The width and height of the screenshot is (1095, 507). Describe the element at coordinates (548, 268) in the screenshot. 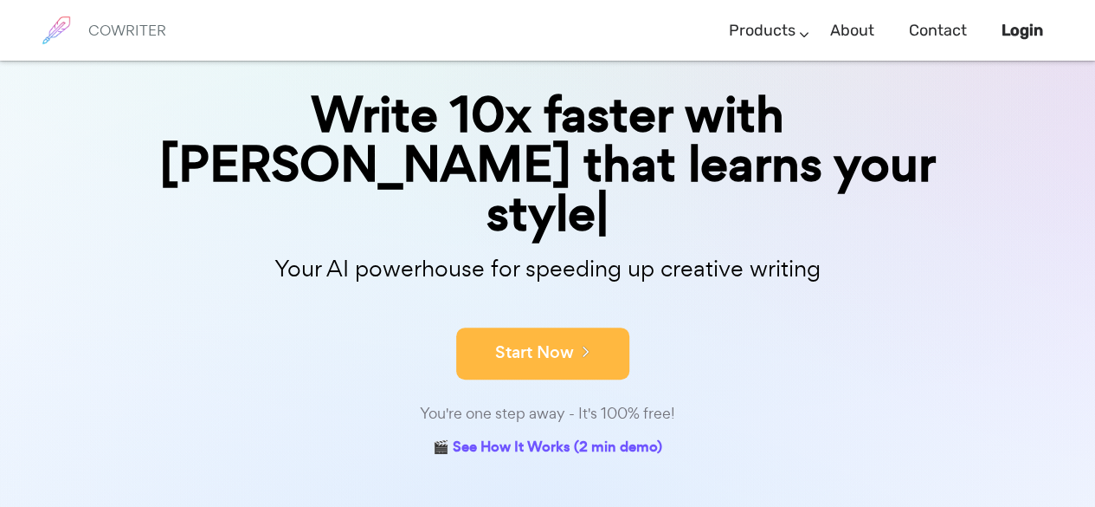

I see `p: Your AI powerhouse for speeding up creative writing` at that location.